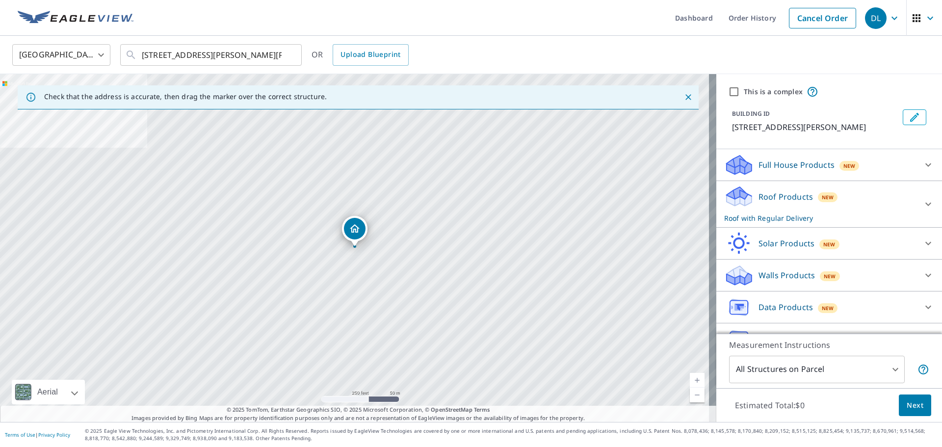 This screenshot has height=447, width=942. Describe the element at coordinates (358, 410) in the screenshot. I see `span: © 2025 TomTom, Earthstar Geographics SIO, © 2025 Microsoft Corporation, ©` at that location.